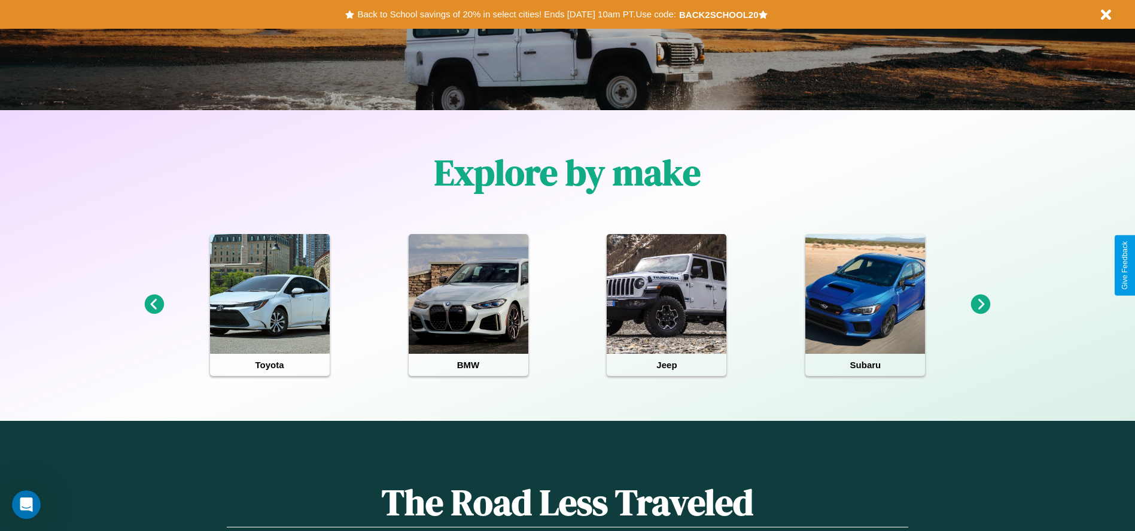  I want to click on h4: Toyota, so click(270, 364).